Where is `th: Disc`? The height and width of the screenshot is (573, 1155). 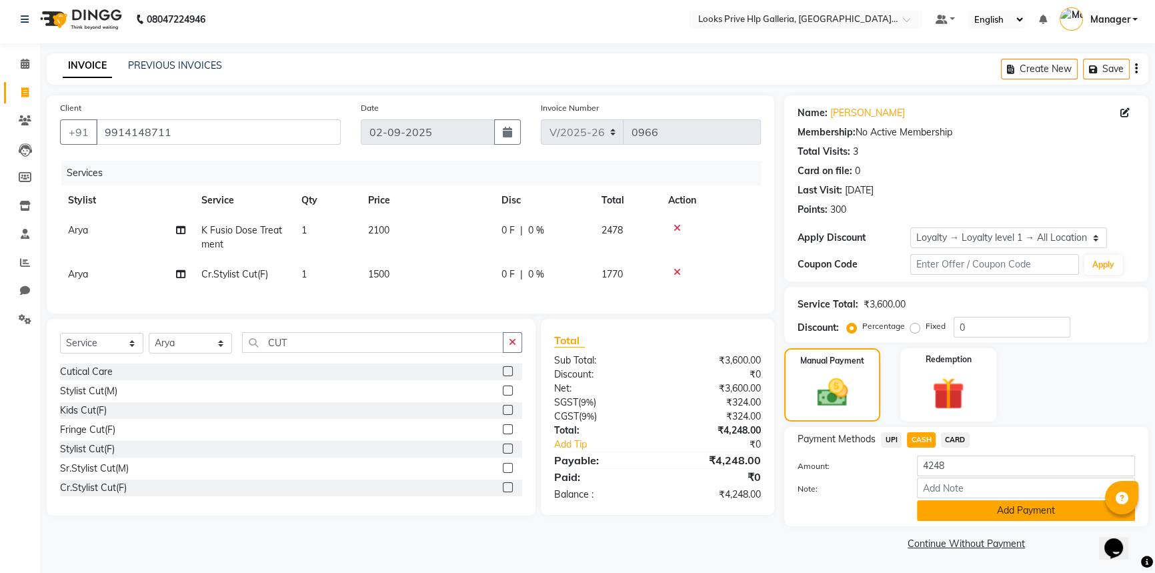 th: Disc is located at coordinates (544, 200).